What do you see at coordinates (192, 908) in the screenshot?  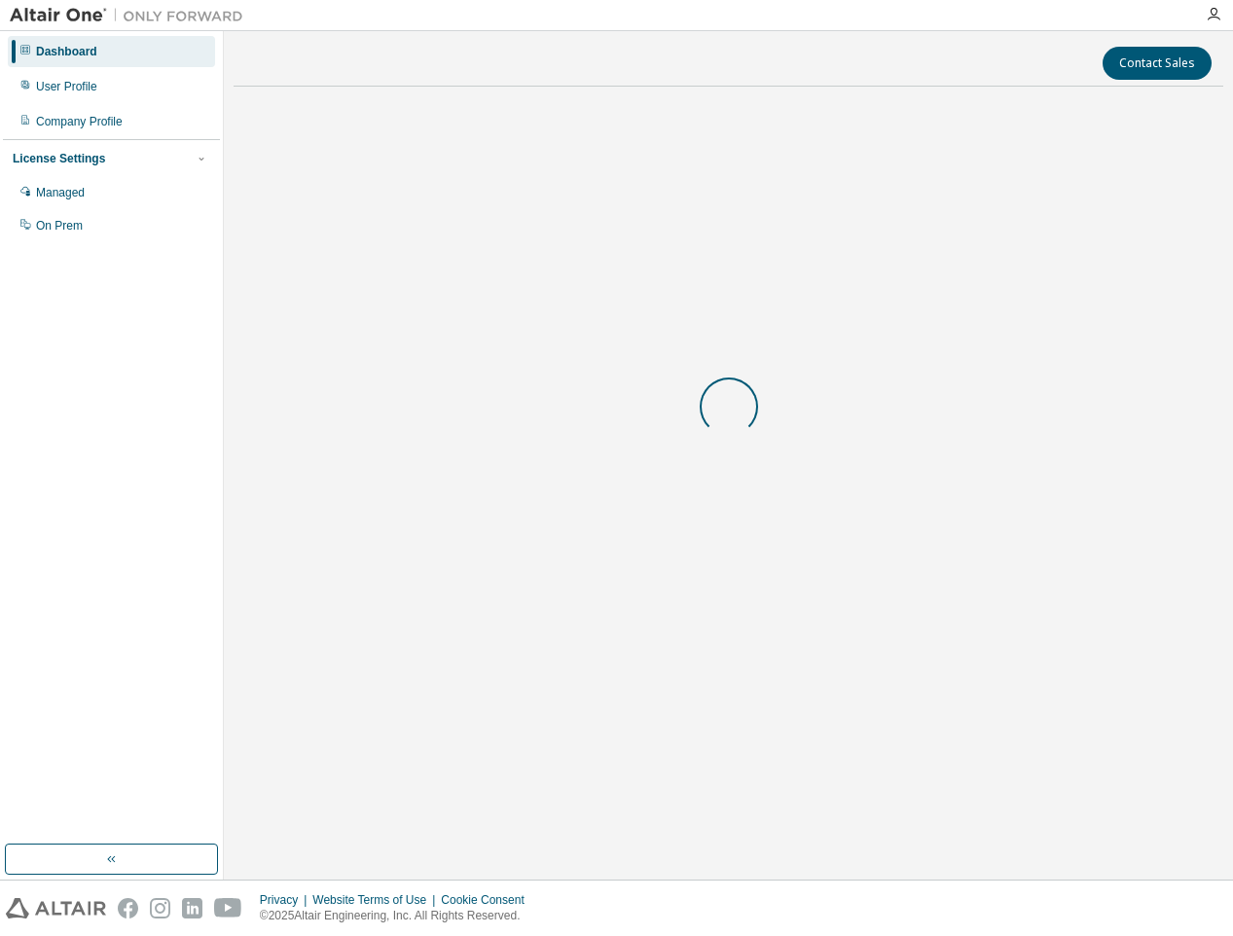 I see `img: linkedin.svg` at bounding box center [192, 908].